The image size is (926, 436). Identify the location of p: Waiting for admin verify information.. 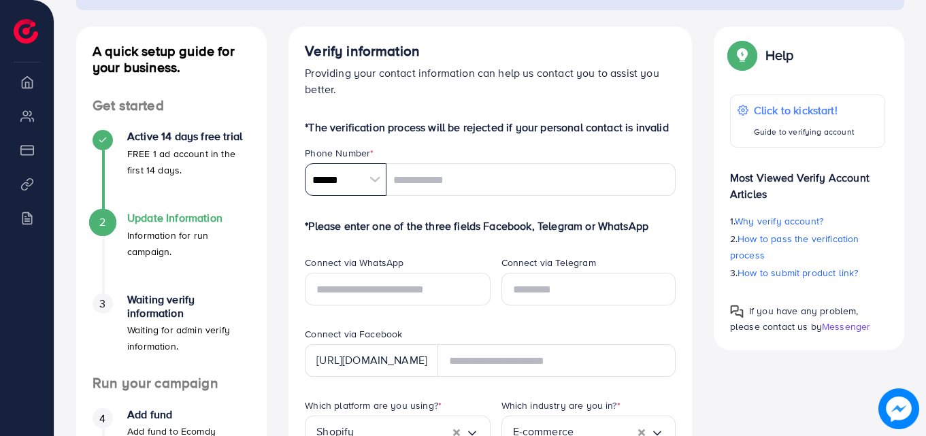
(188, 338).